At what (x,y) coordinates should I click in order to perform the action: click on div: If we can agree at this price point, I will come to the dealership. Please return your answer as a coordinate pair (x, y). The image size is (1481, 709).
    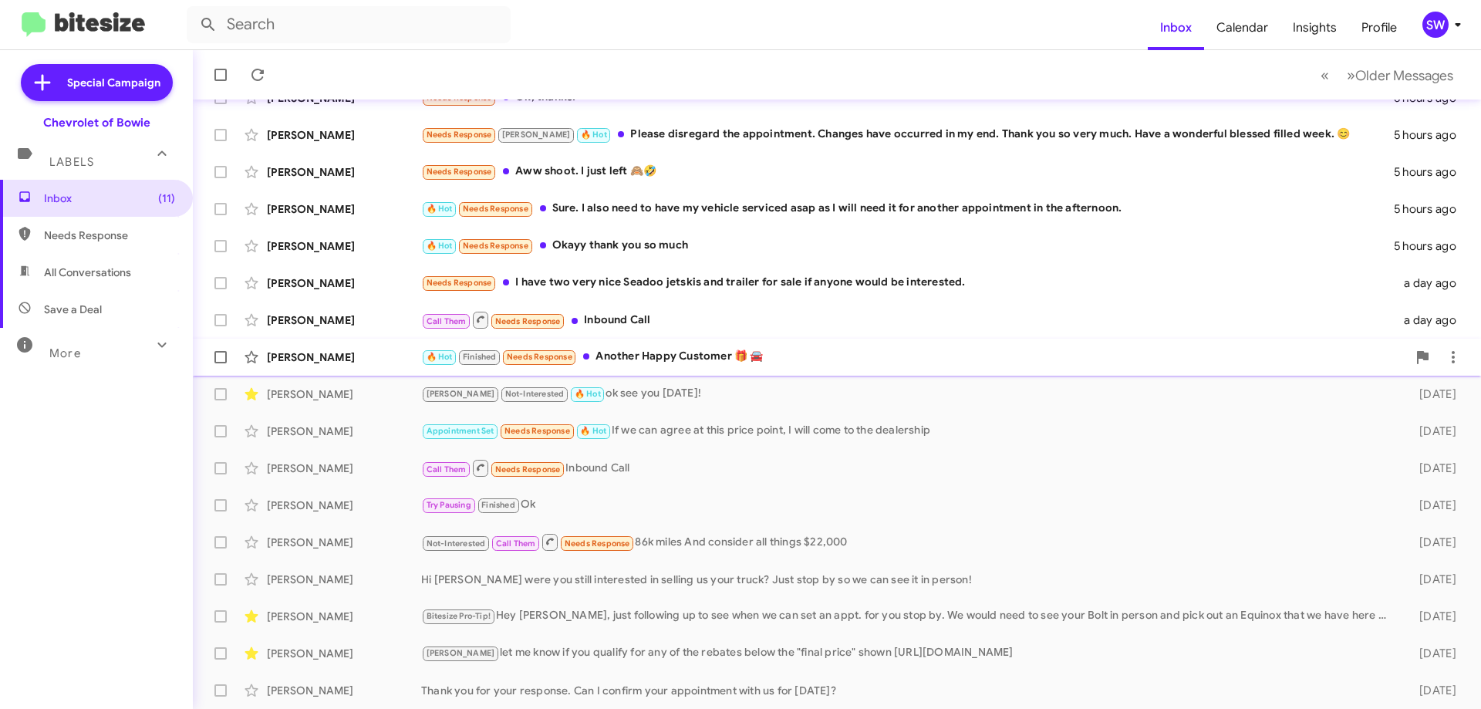
    Looking at the image, I should click on (908, 430).